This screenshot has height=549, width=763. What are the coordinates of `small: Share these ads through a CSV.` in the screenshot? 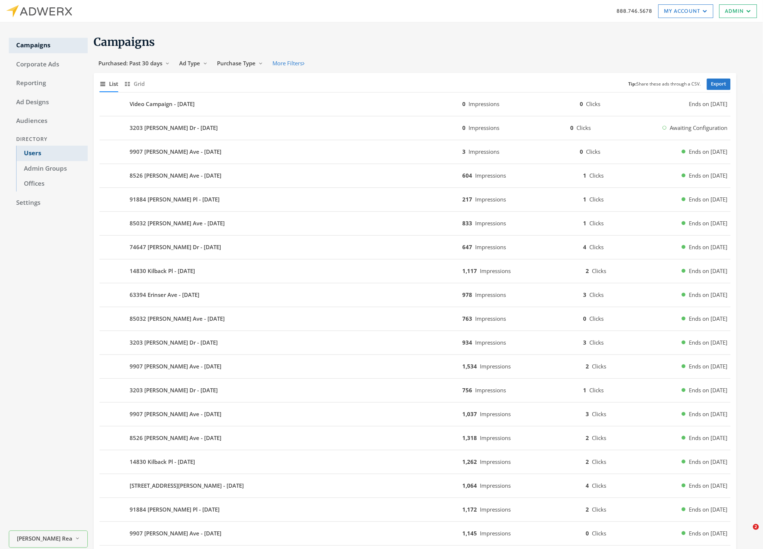 It's located at (664, 84).